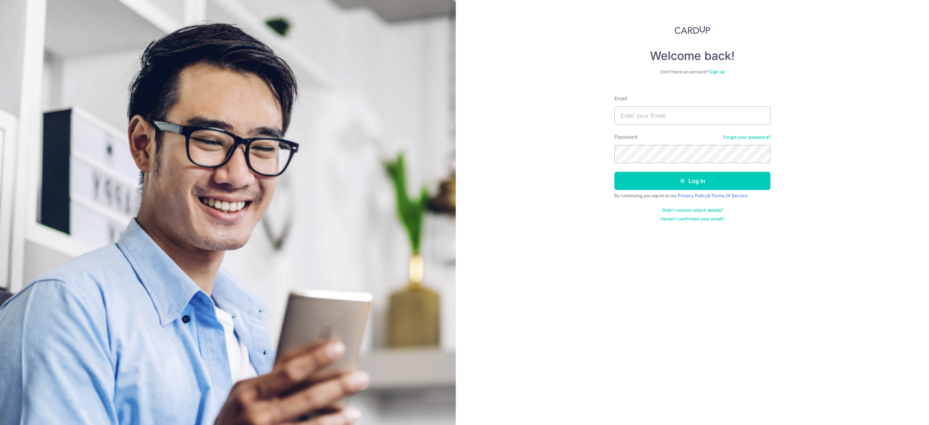  Describe the element at coordinates (692, 196) in the screenshot. I see `div: By continuing you agree to our &` at that location.